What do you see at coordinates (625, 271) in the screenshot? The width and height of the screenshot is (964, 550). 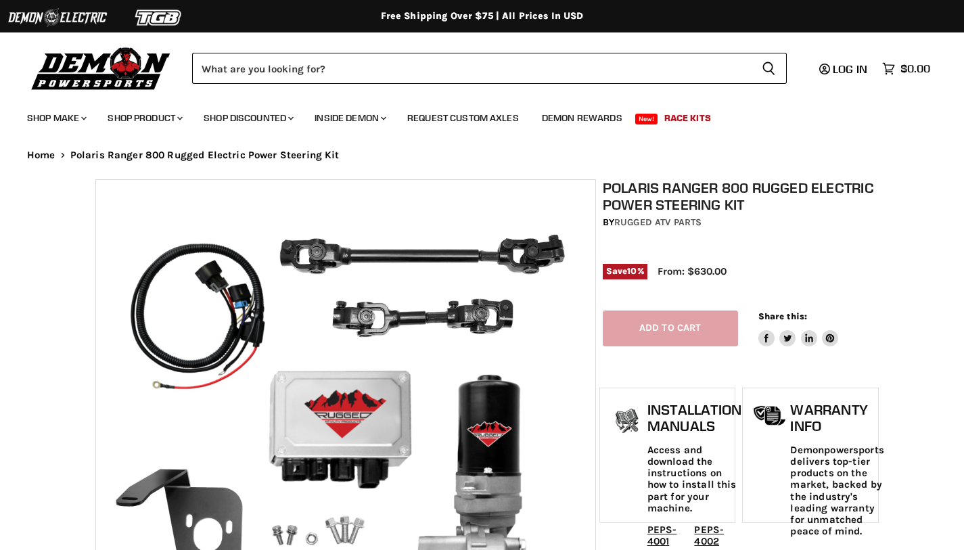 I see `span: Save %` at bounding box center [625, 271].